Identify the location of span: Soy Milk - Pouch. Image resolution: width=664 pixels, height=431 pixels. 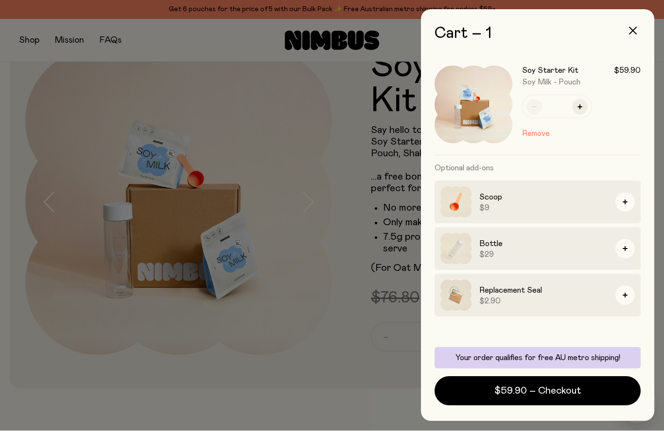
(551, 83).